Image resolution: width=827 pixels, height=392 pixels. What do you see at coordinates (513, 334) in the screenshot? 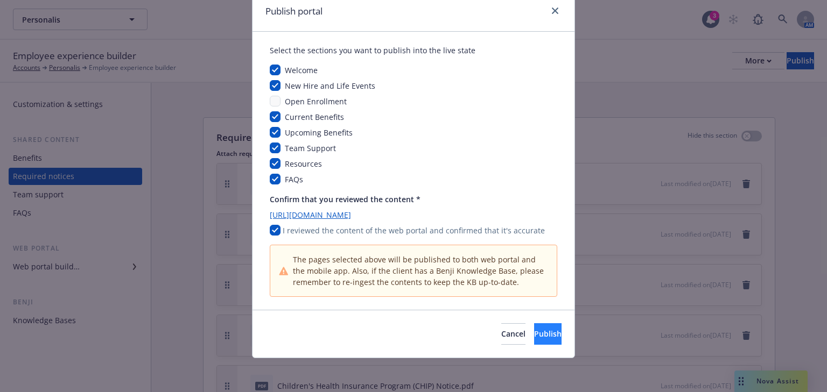
I see `button: Cancel` at bounding box center [513, 334].